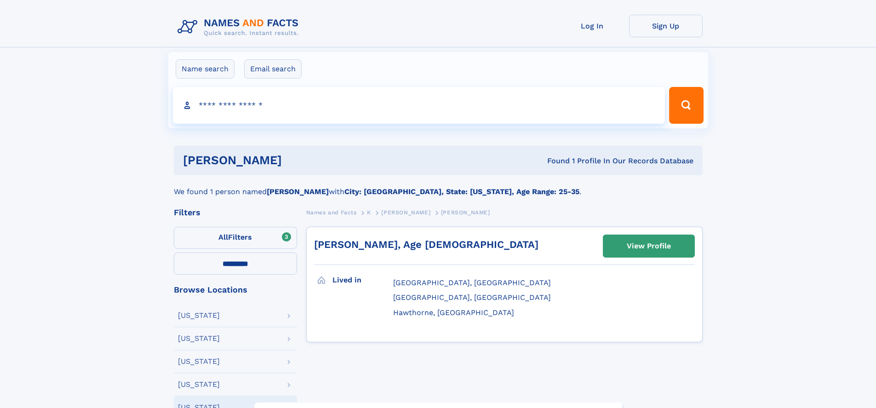  I want to click on h3: Lived in, so click(363, 280).